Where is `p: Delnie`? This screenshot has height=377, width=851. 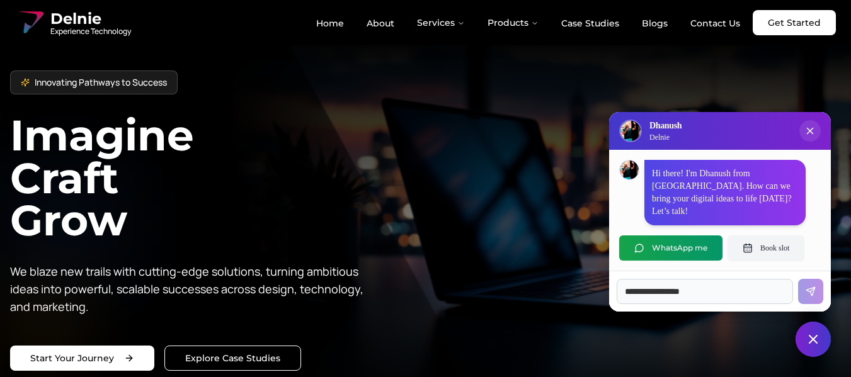 p: Delnie is located at coordinates (665, 137).